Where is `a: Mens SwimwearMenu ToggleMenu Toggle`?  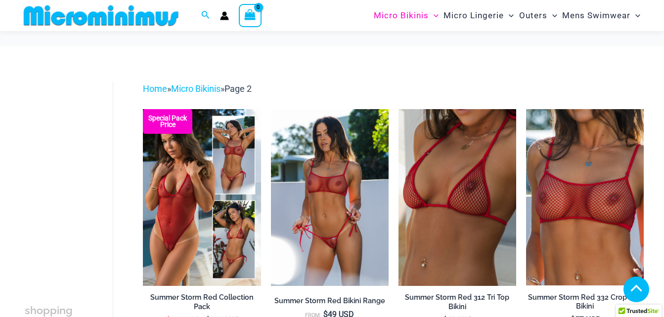
a: Mens SwimwearMenu ToggleMenu Toggle is located at coordinates (601, 15).